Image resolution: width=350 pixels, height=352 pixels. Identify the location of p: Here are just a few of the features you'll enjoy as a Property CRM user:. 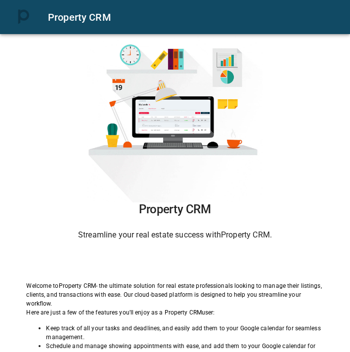
(175, 313).